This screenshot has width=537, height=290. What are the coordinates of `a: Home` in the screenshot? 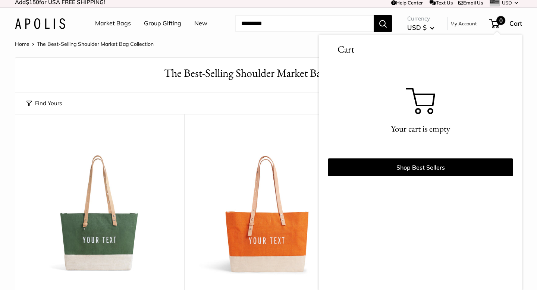 It's located at (22, 44).